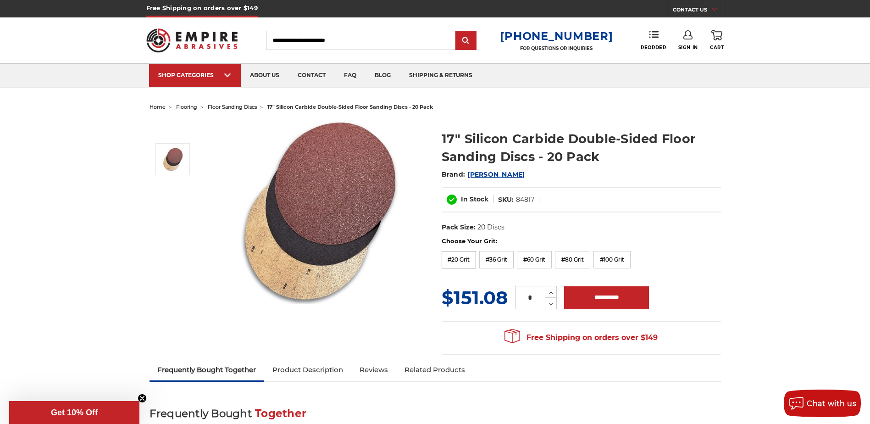 The image size is (870, 424). I want to click on div: SHOP CATEGORIES, so click(195, 75).